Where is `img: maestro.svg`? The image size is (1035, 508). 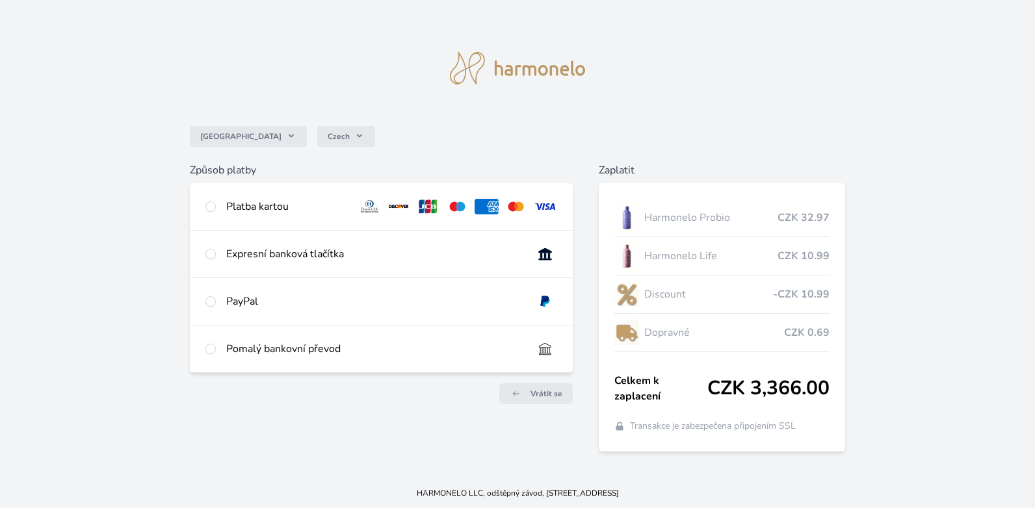
img: maestro.svg is located at coordinates (457, 207).